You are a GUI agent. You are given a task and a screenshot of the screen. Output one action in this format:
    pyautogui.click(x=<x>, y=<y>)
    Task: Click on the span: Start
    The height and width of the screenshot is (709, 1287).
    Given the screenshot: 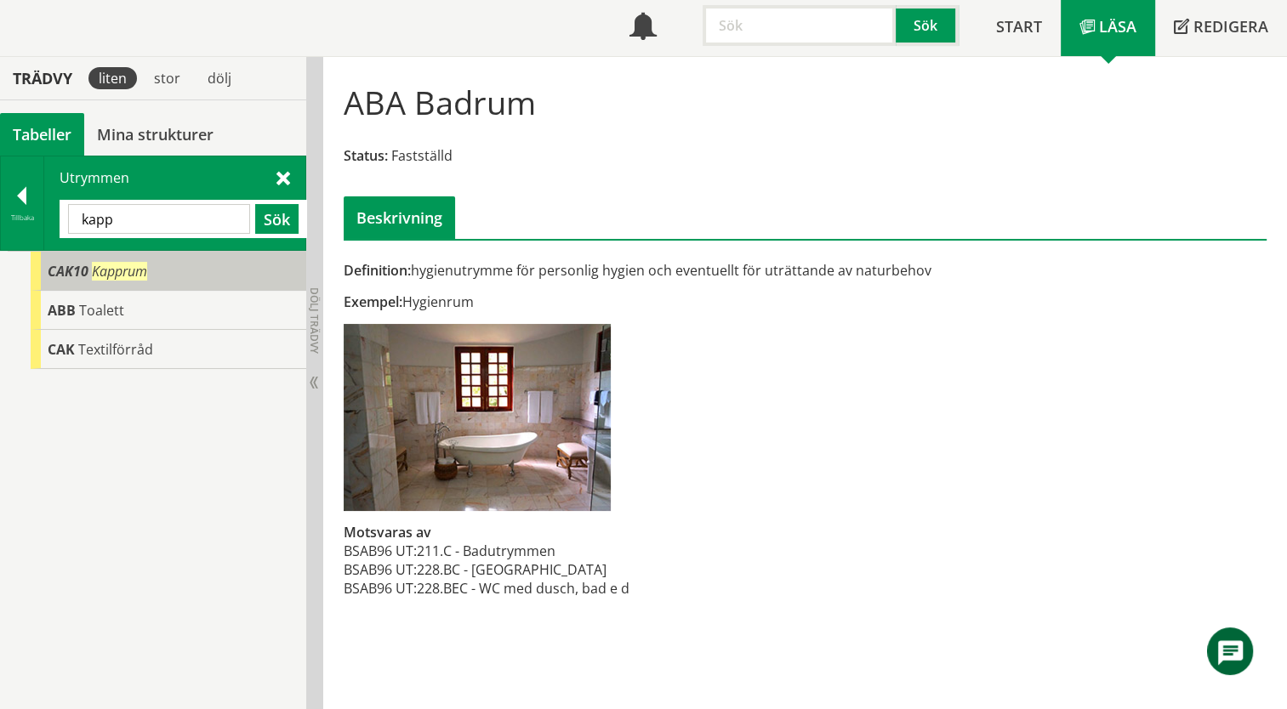 What is the action you would take?
    pyautogui.click(x=1019, y=26)
    